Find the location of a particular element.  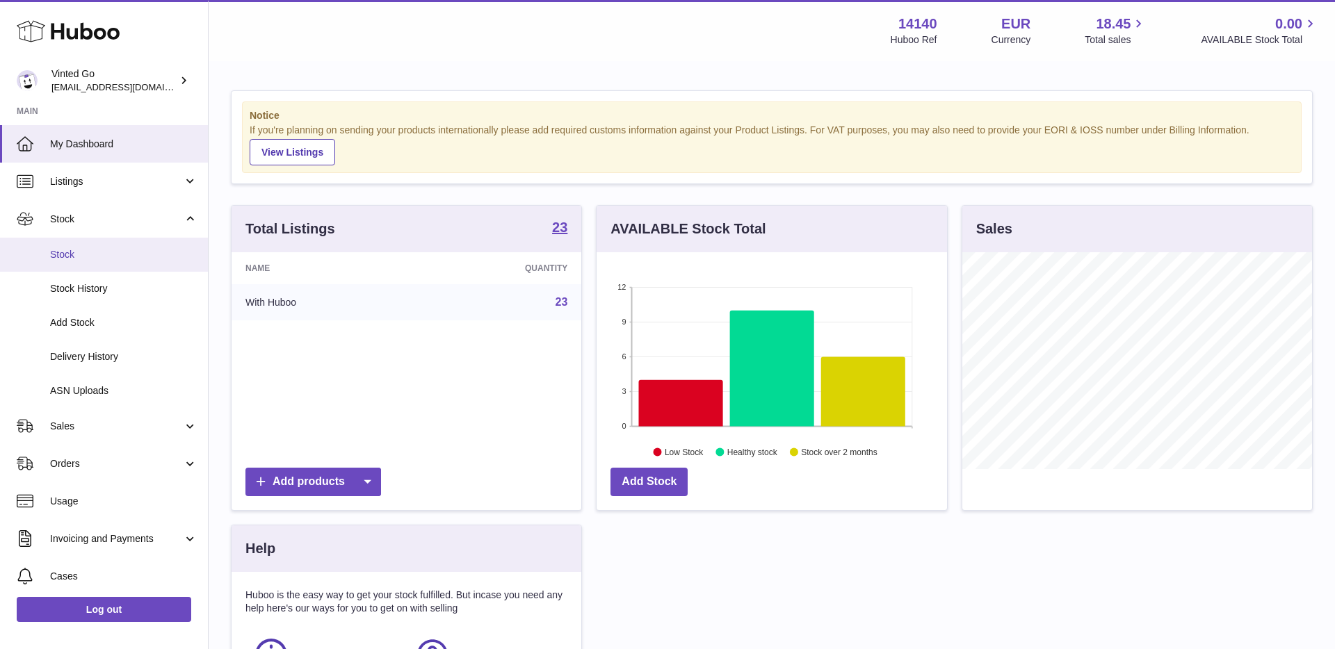

text: 0 is located at coordinates (624, 426).